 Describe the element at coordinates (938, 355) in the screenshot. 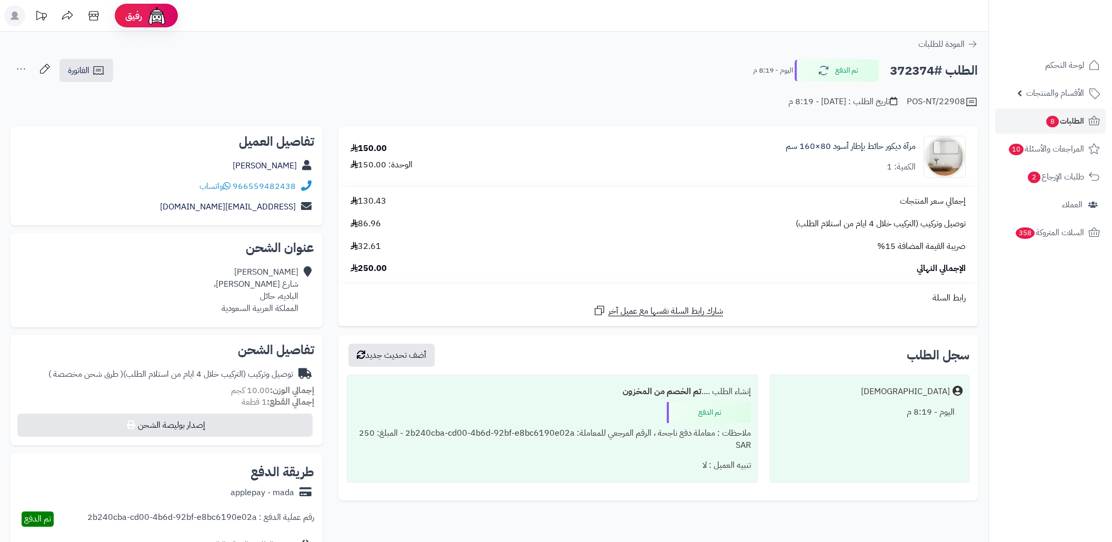

I see `h3: سجل الطلب` at that location.